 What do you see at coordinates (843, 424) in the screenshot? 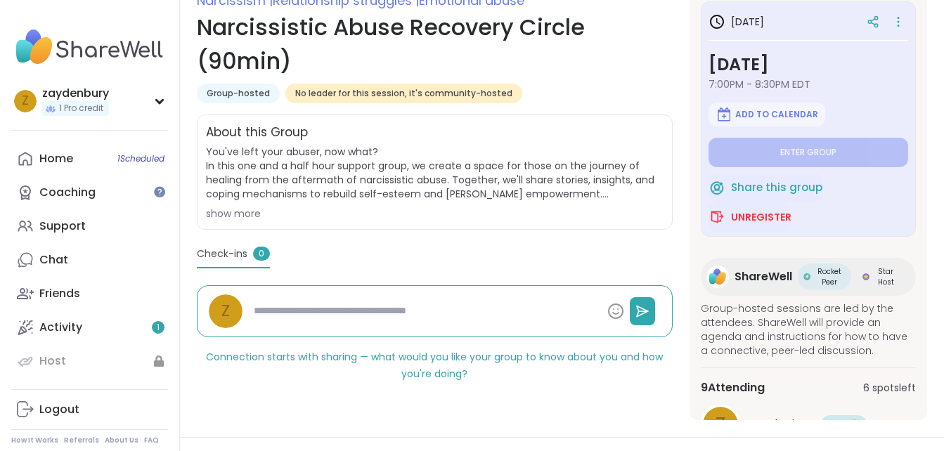
I see `span: New! 🎉` at bounding box center [843, 424].